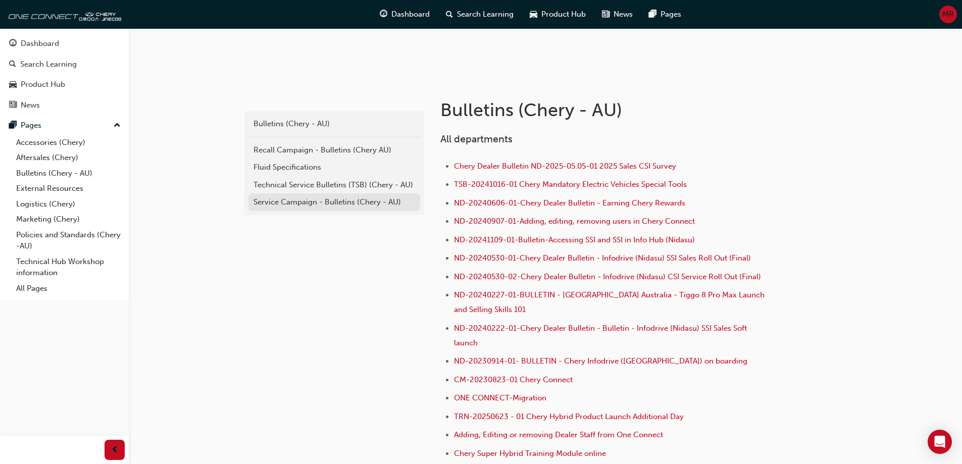 The height and width of the screenshot is (464, 962). What do you see at coordinates (64, 74) in the screenshot?
I see `button: DashboardSearch LearningProduct HubNews` at bounding box center [64, 74].